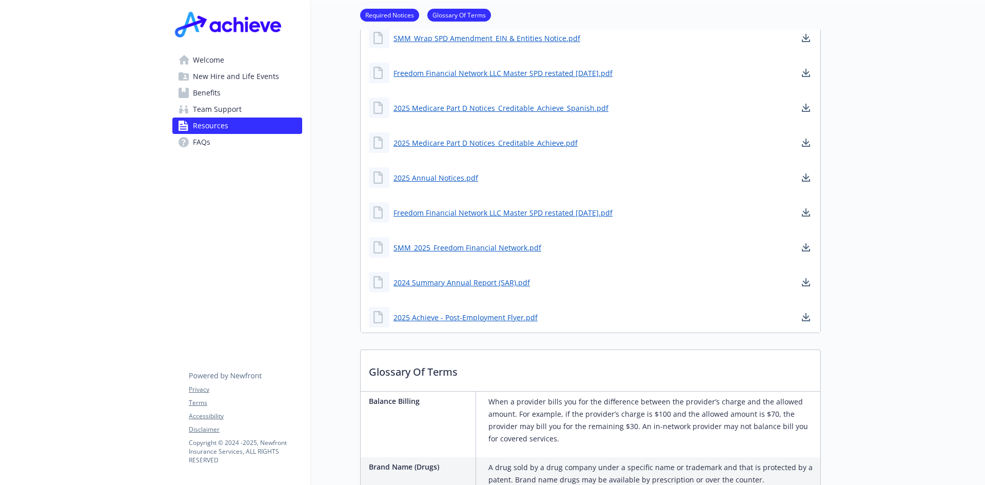 The width and height of the screenshot is (985, 485). Describe the element at coordinates (652, 420) in the screenshot. I see `p: When a provider bills you for the difference between the provider’s charge and the allowed amount...` at that location.